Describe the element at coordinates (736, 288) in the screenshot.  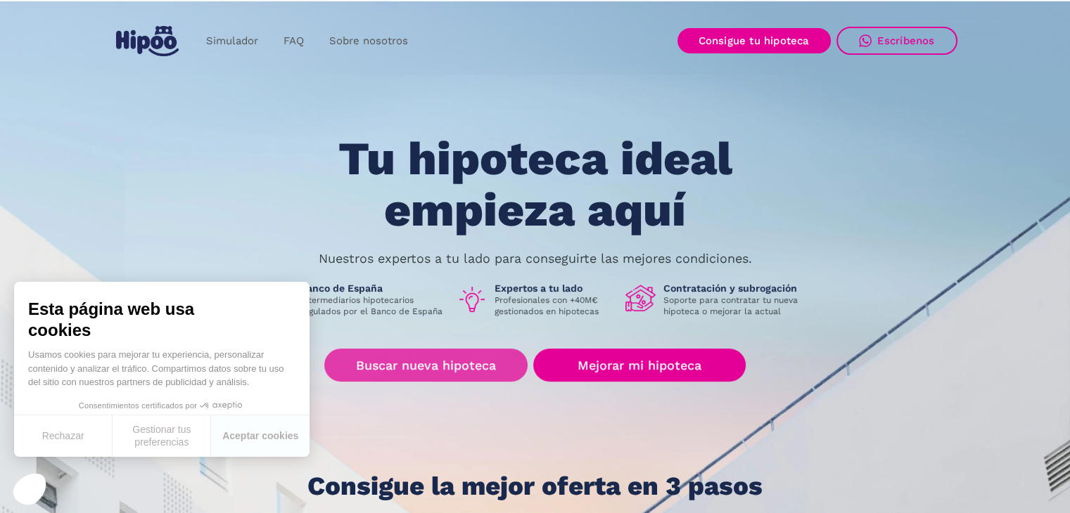
I see `h1: Contratación y subrogación` at that location.